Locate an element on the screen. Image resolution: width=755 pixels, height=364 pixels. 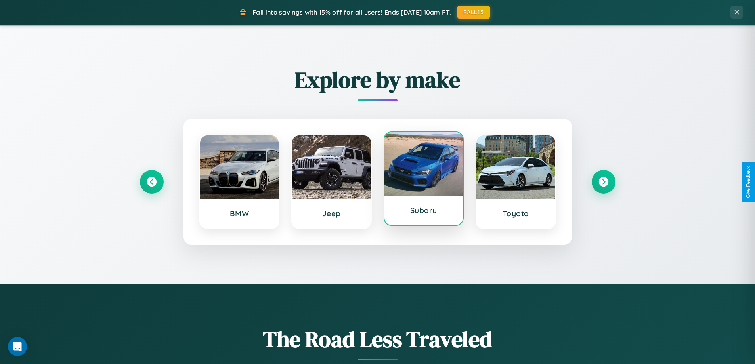
h1: The Road Less Traveled is located at coordinates (378, 339).